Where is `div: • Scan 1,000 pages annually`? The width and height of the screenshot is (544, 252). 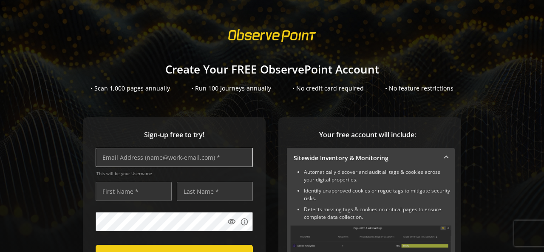 div: • Scan 1,000 pages annually is located at coordinates (130, 88).